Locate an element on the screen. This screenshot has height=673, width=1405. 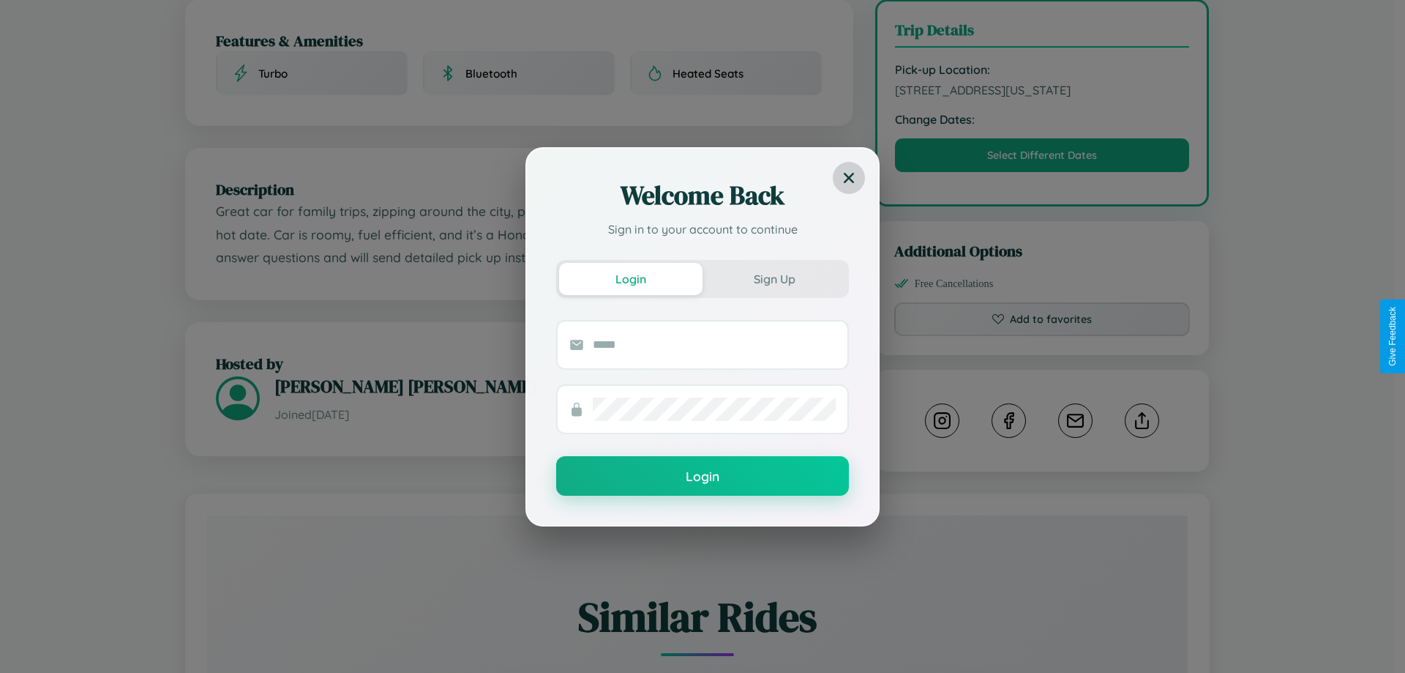
p: Sign in to your account to continue is located at coordinates (703, 229).